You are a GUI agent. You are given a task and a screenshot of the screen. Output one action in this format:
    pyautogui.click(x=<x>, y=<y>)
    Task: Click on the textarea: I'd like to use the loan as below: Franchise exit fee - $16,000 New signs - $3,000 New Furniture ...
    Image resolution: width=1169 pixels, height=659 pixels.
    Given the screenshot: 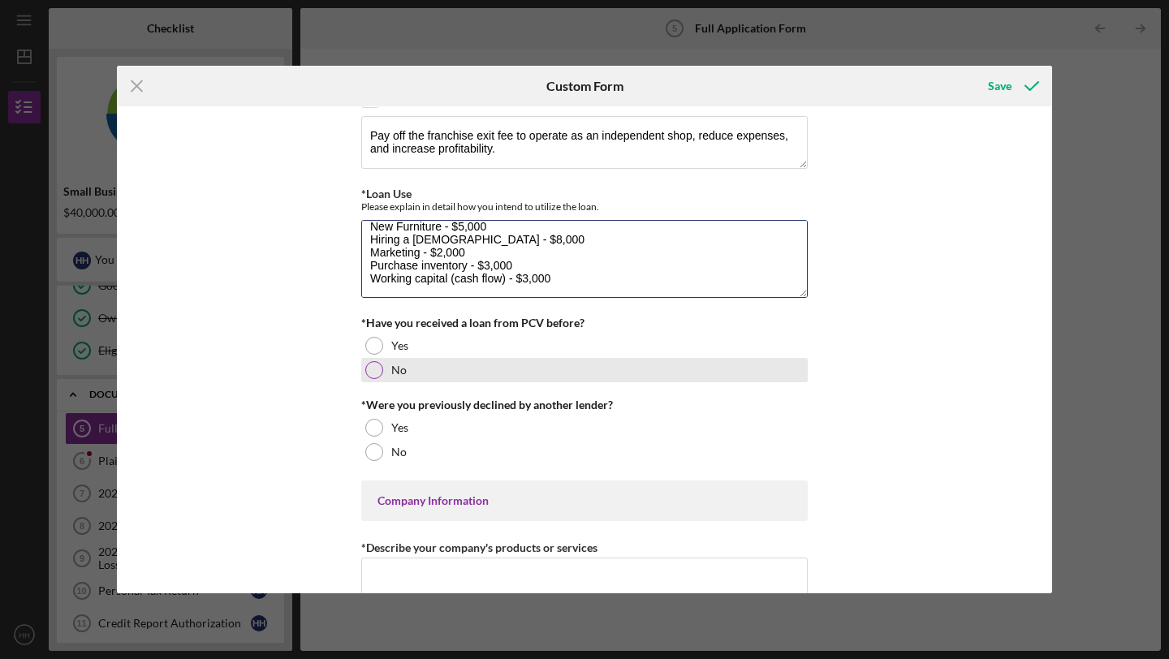 What is the action you would take?
    pyautogui.click(x=585, y=259)
    